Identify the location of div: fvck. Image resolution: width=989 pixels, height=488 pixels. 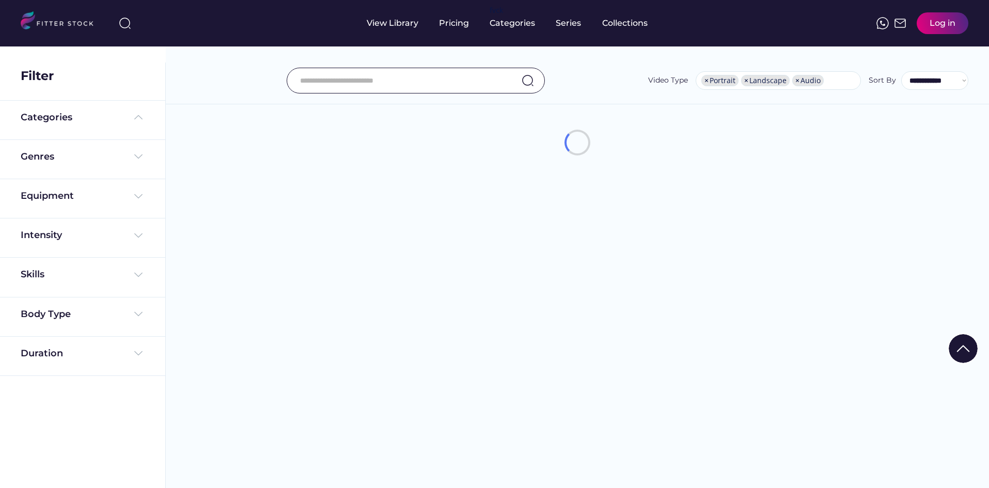
(496, 10).